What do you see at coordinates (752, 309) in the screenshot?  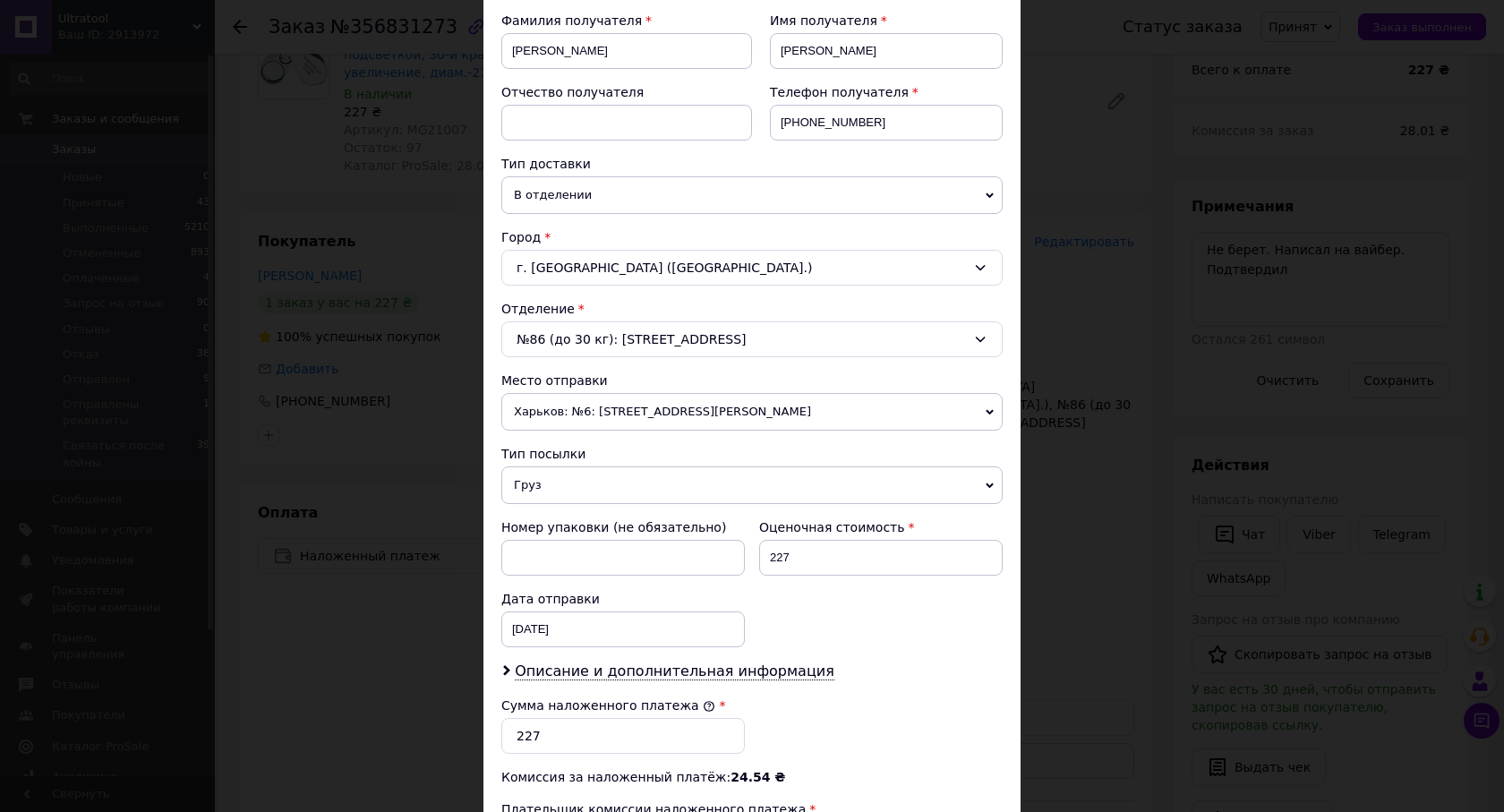 I see `div: Отделение` at bounding box center [752, 309].